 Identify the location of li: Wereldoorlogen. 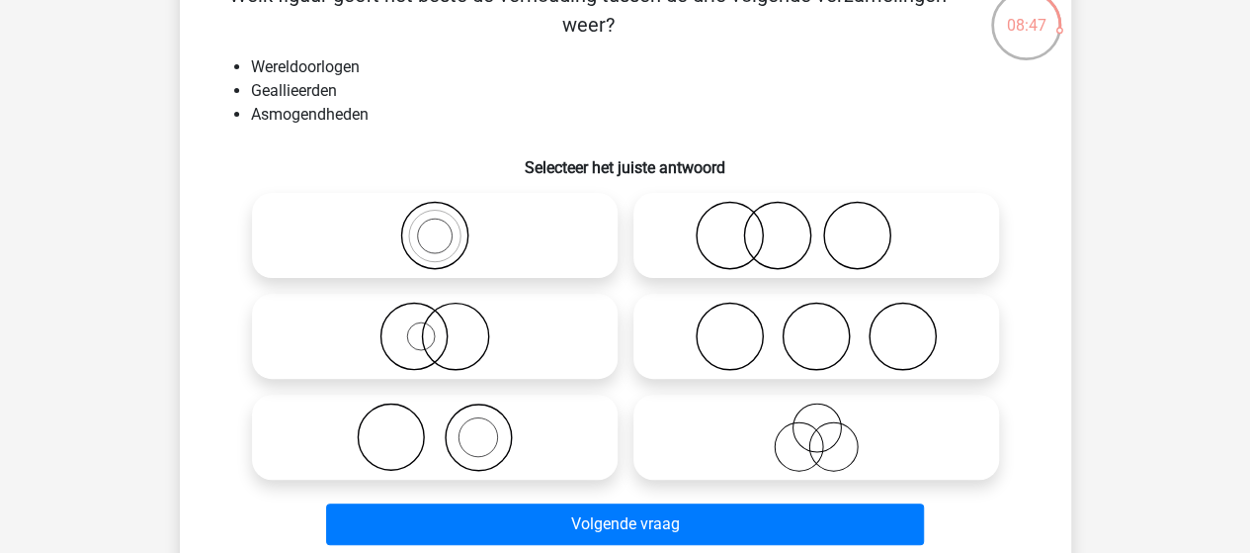
(645, 67).